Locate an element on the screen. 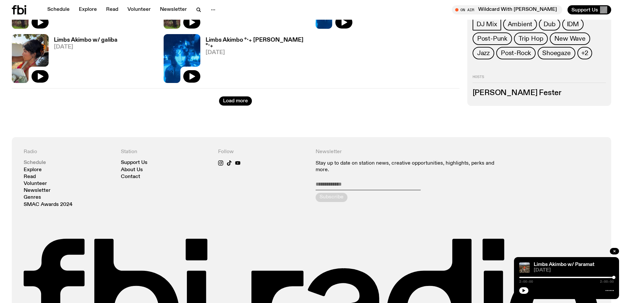  span: Trip Hop is located at coordinates (531, 38).